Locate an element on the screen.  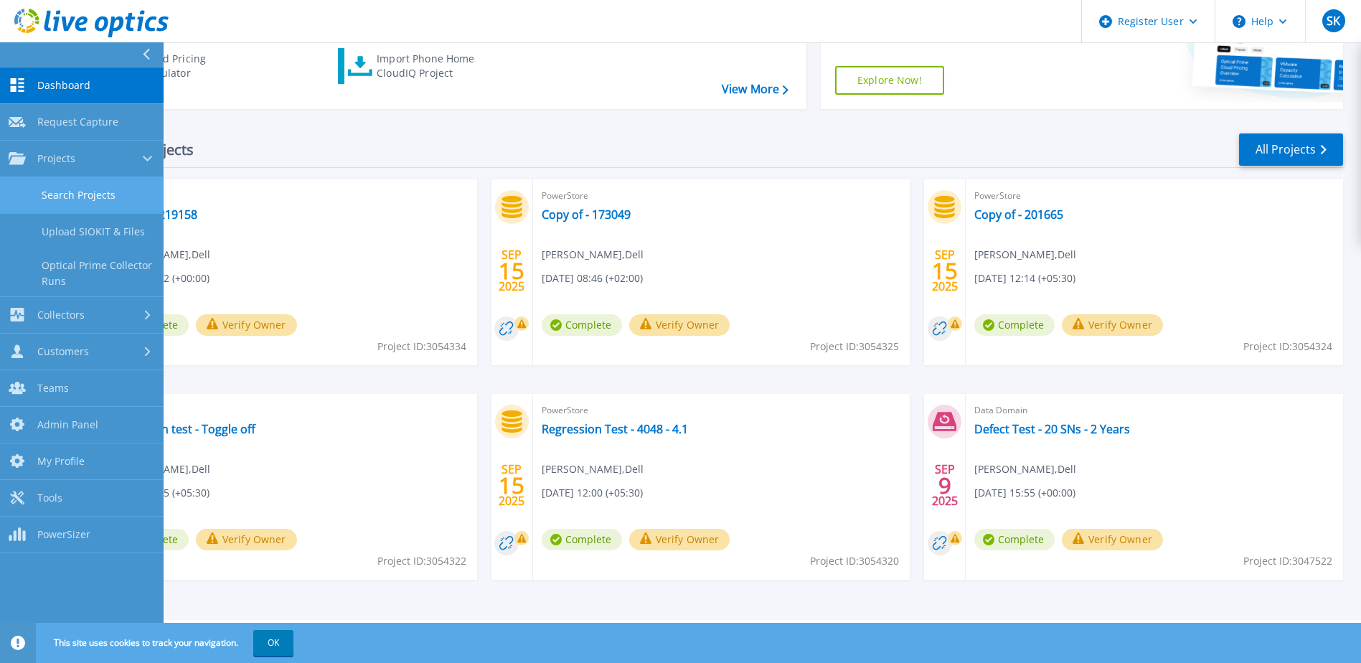
span: Admin Panel is located at coordinates (67, 425).